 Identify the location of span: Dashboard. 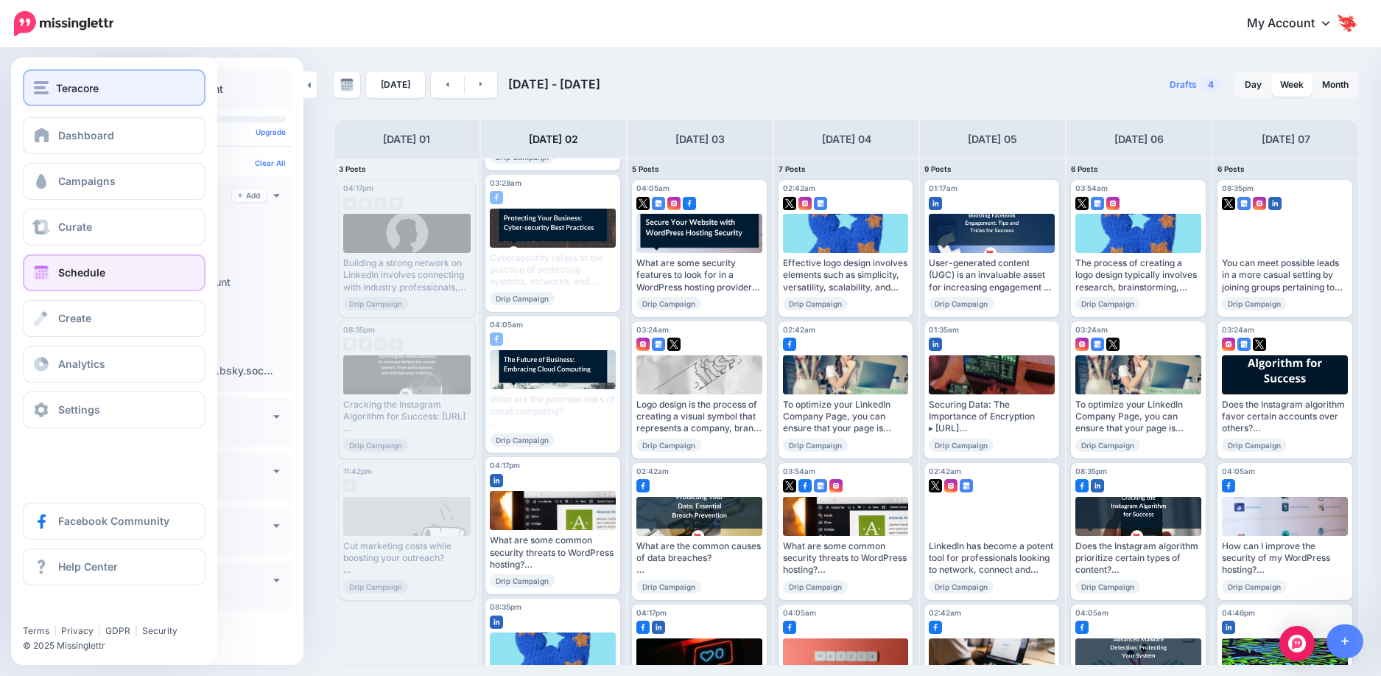
(86, 135).